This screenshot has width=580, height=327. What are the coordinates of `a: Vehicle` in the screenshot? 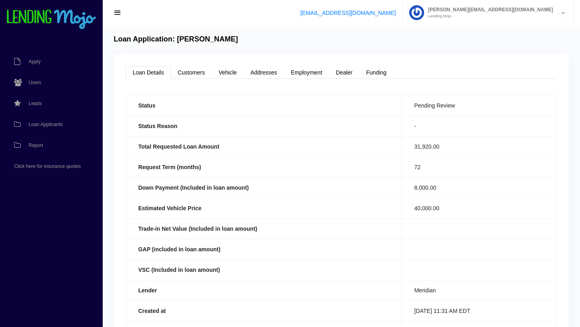 It's located at (227, 72).